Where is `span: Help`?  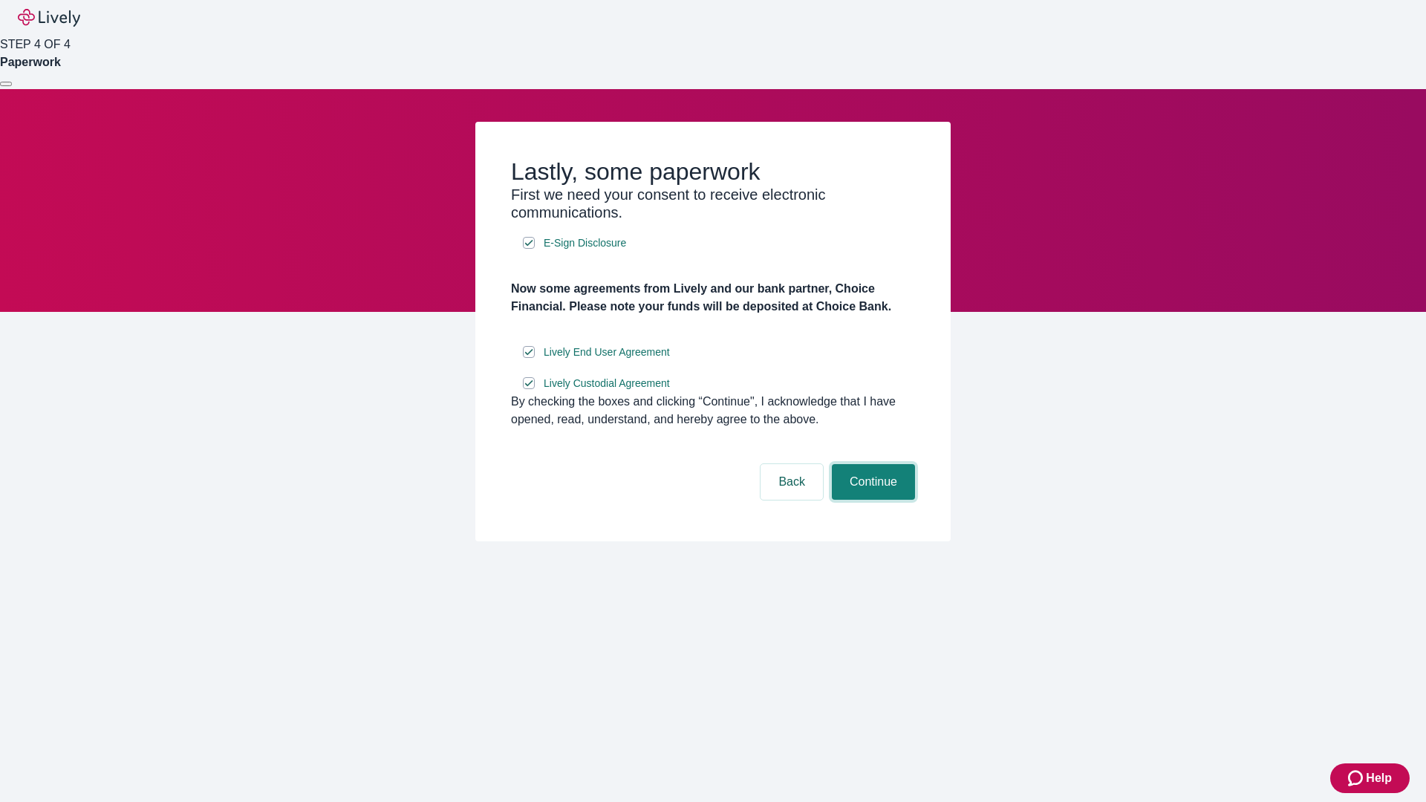 span: Help is located at coordinates (1379, 778).